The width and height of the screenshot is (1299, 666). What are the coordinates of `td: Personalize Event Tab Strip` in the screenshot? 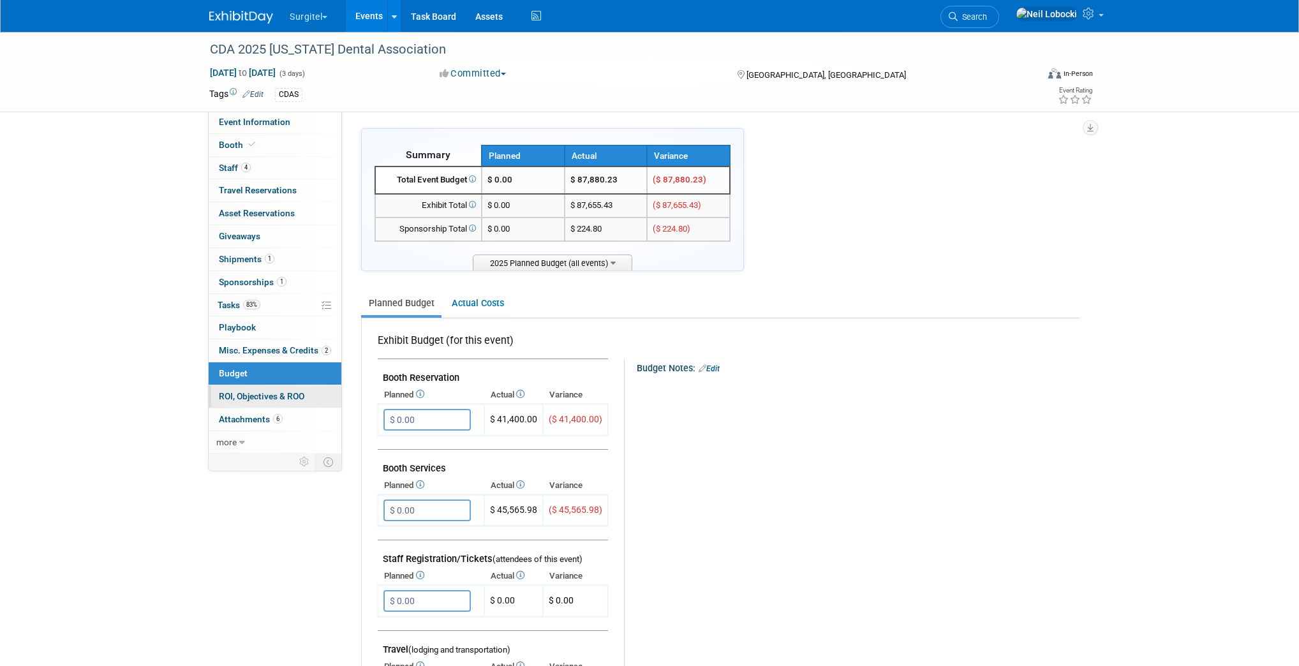 It's located at (304, 462).